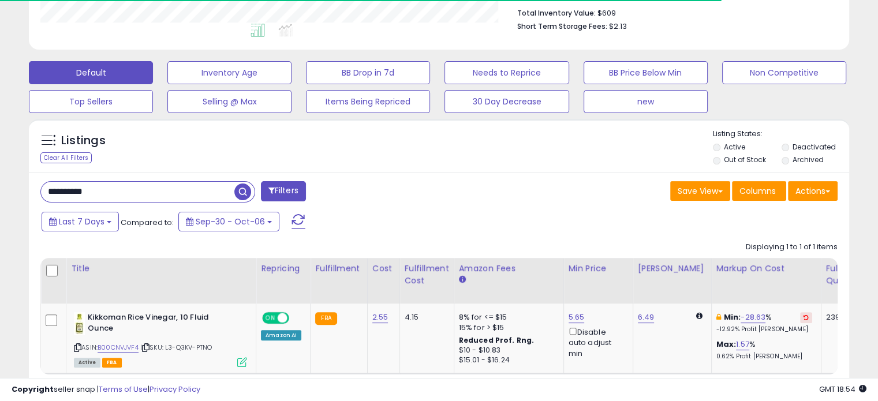 This screenshot has height=401, width=878. I want to click on button: Non Competitive, so click(784, 73).